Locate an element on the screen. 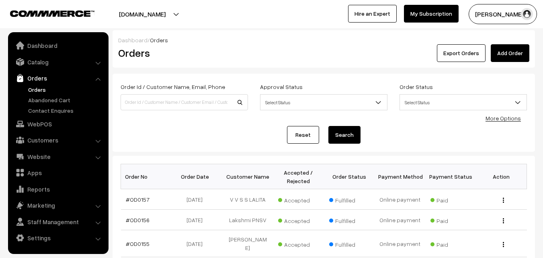 This screenshot has height=258, width=543. a: Reports is located at coordinates (58, 189).